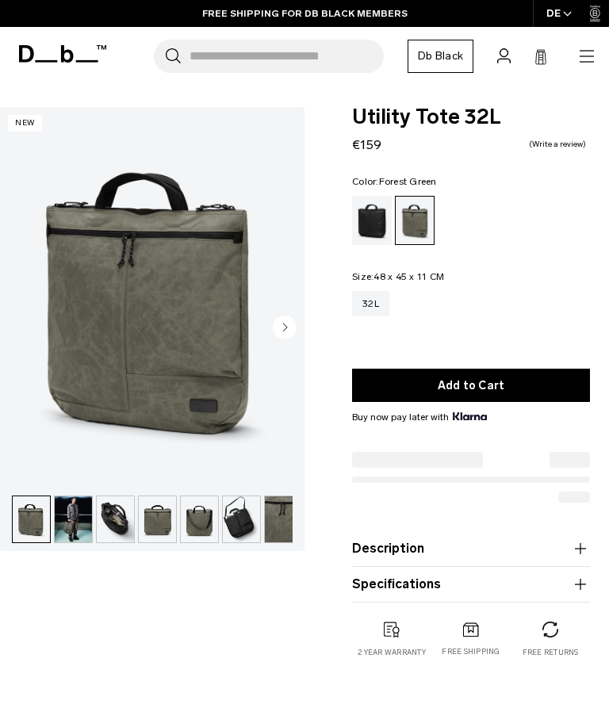  Describe the element at coordinates (304, 13) in the screenshot. I see `a: FREE SHIPPING FOR DB BLACK MEMBERS` at that location.